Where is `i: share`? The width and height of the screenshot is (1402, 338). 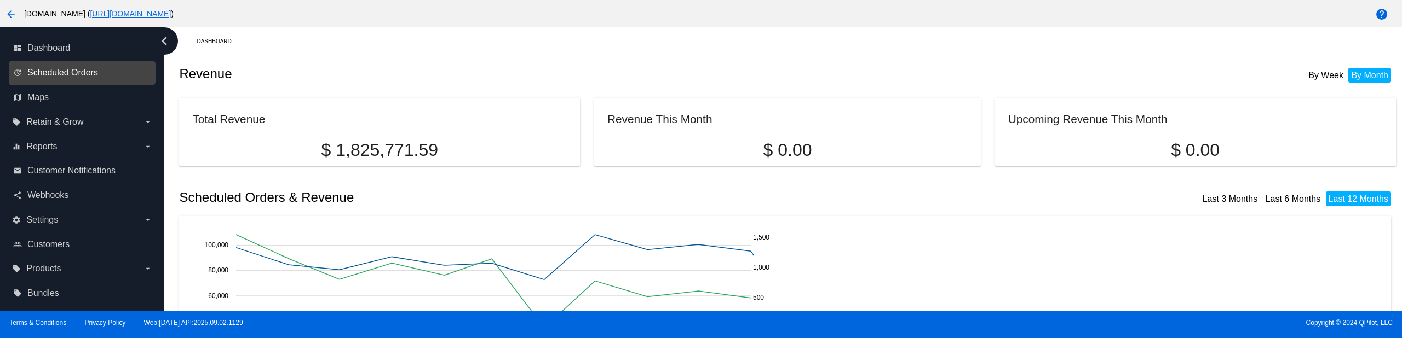
i: share is located at coordinates (18, 195).